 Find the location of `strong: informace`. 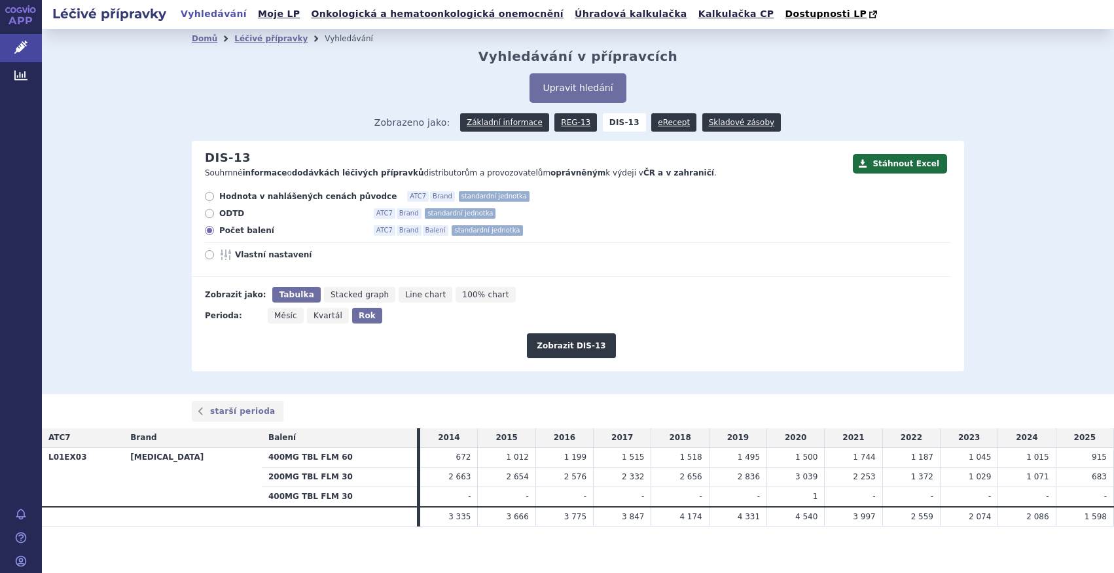

strong: informace is located at coordinates (265, 173).